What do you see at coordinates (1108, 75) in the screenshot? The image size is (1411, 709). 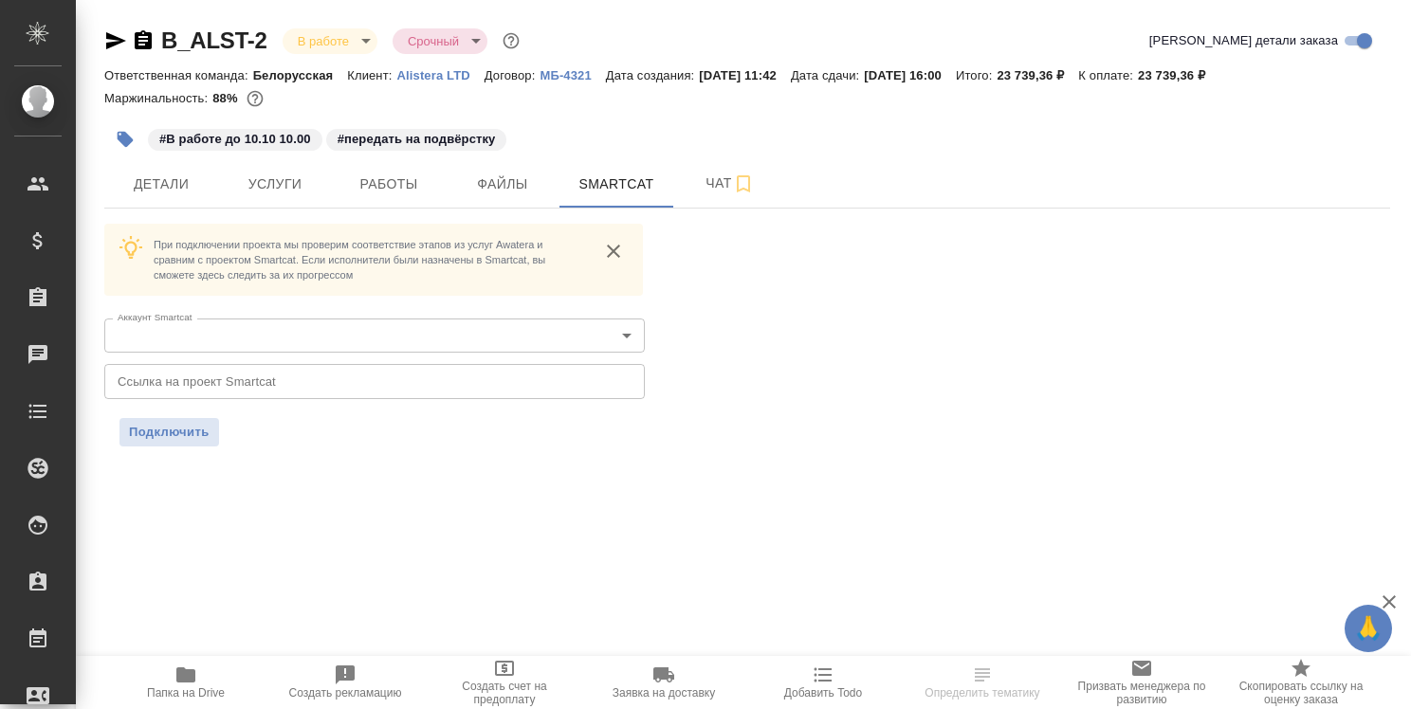 I see `p: К оплате:` at bounding box center [1108, 75].